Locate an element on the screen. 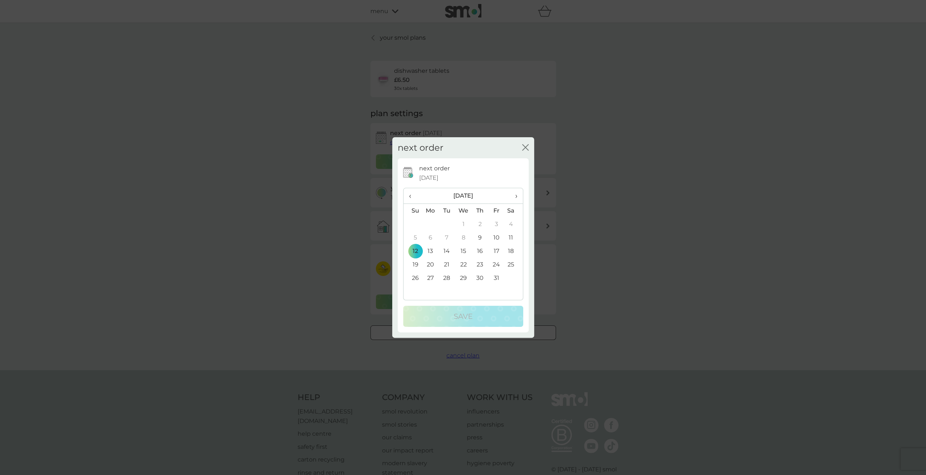  th: Th is located at coordinates (480, 211).